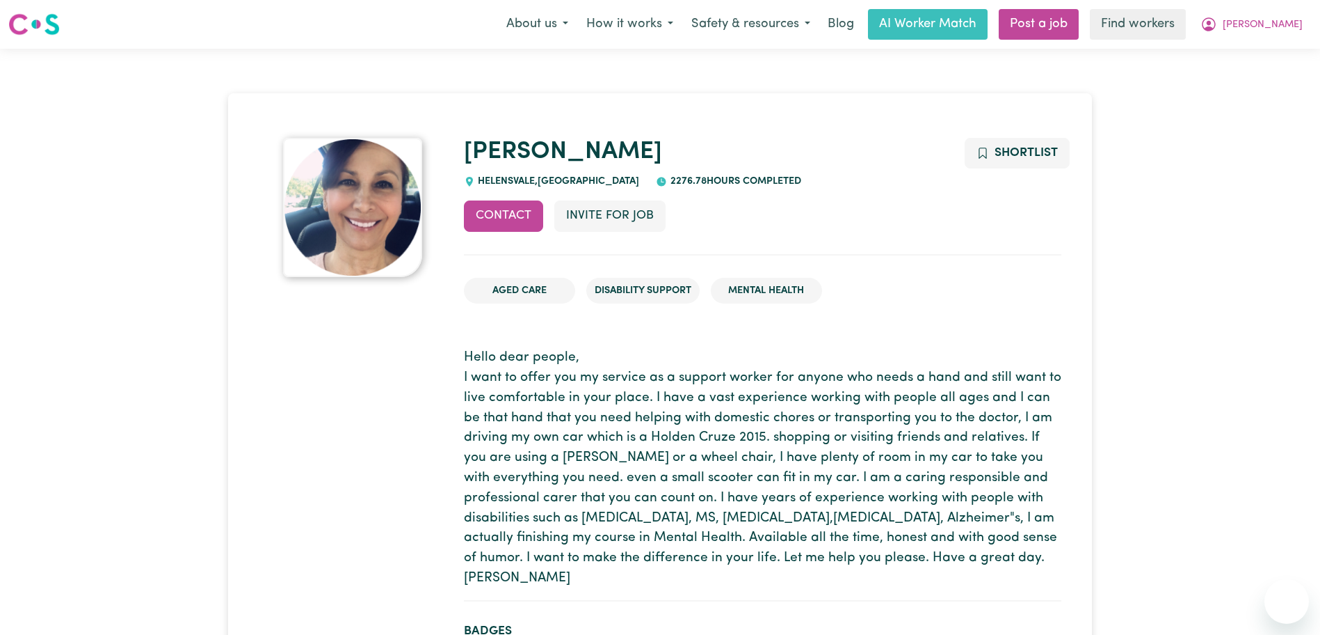 Image resolution: width=1320 pixels, height=635 pixels. Describe the element at coordinates (630, 24) in the screenshot. I see `button: How it works` at that location.